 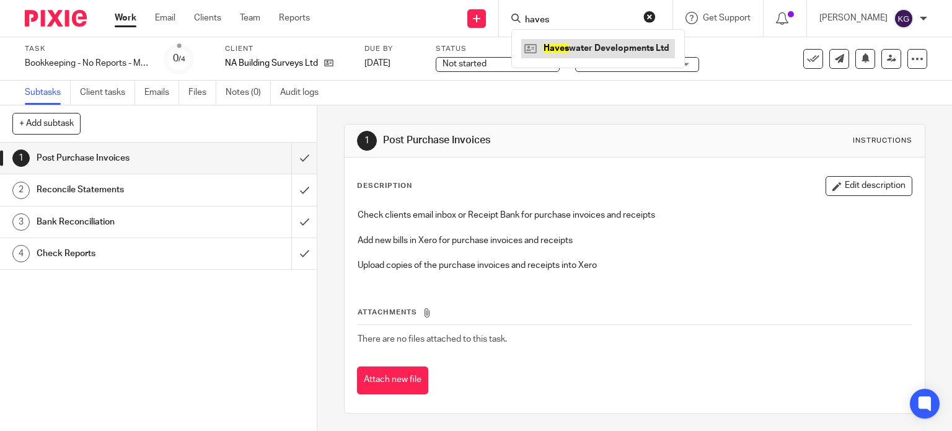 I want to click on label: Client, so click(x=287, y=49).